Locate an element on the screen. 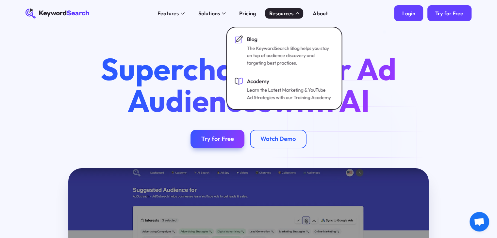 The height and width of the screenshot is (238, 497). a: Login is located at coordinates (408, 13).